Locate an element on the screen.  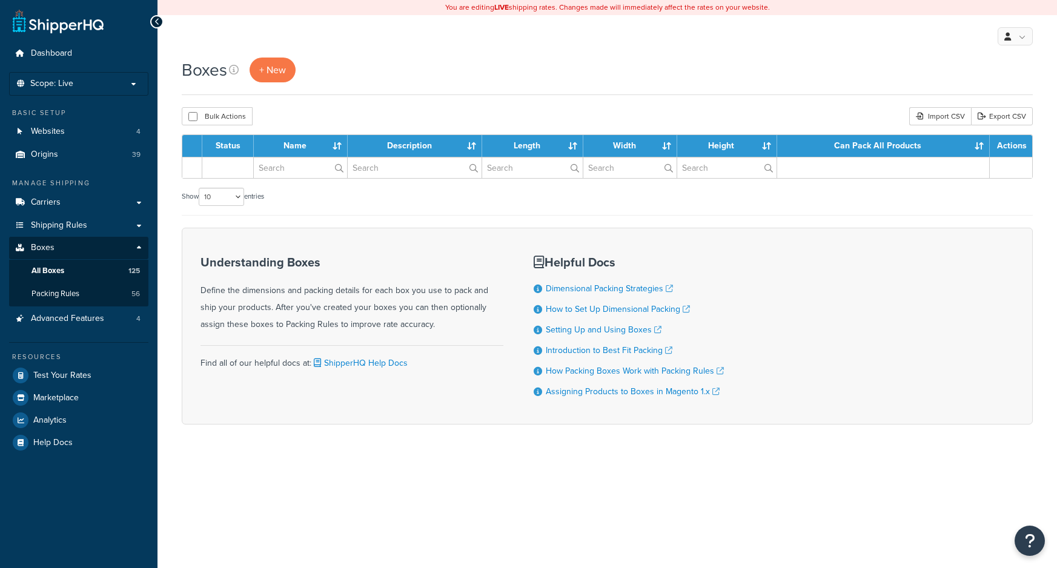
li: All Boxes is located at coordinates (79, 271).